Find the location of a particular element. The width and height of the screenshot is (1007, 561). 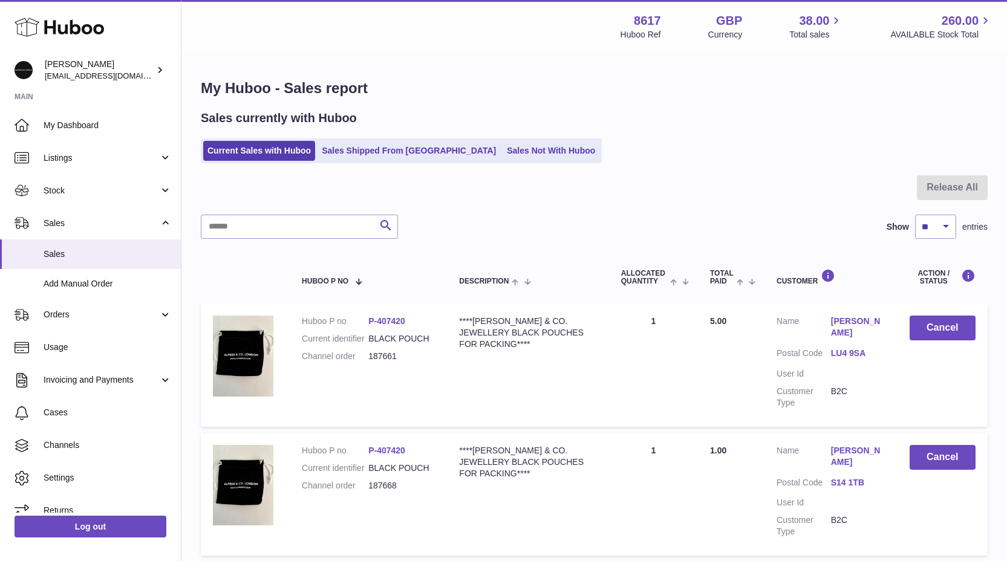

a: Log out is located at coordinates (90, 527).